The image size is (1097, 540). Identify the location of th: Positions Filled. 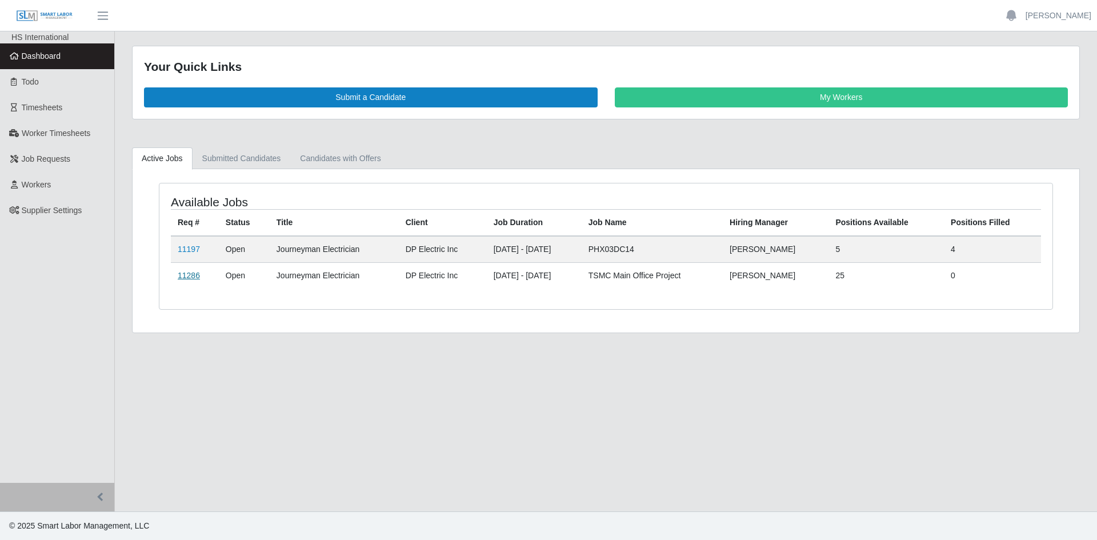
(992, 222).